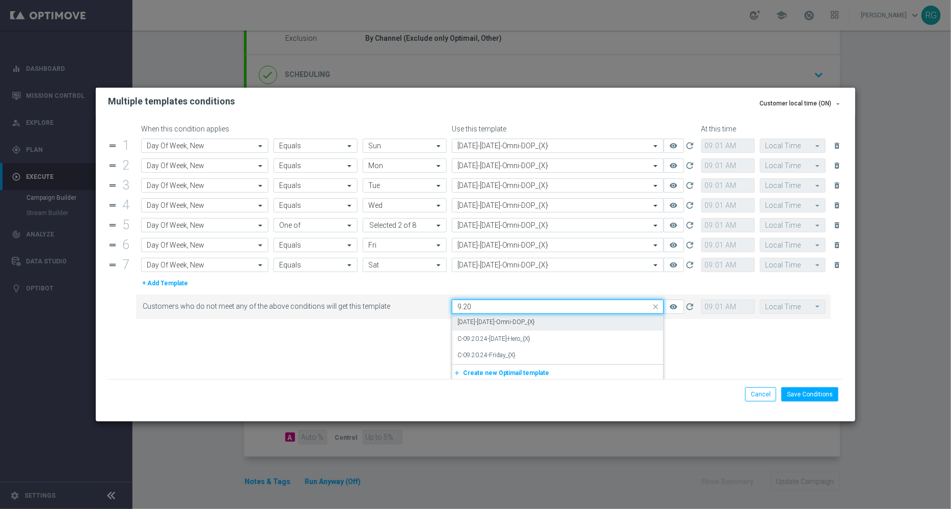 Image resolution: width=951 pixels, height=509 pixels. I want to click on ng-select: One of, so click(315, 225).